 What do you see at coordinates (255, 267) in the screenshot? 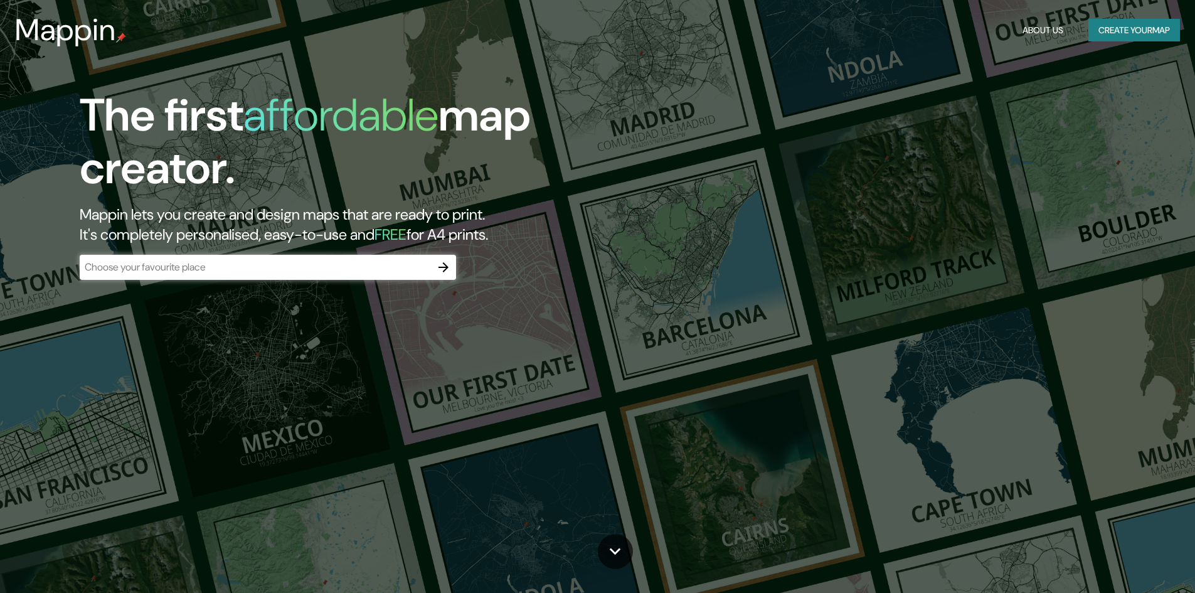
I see `input: Choose your favourite place` at bounding box center [255, 267].